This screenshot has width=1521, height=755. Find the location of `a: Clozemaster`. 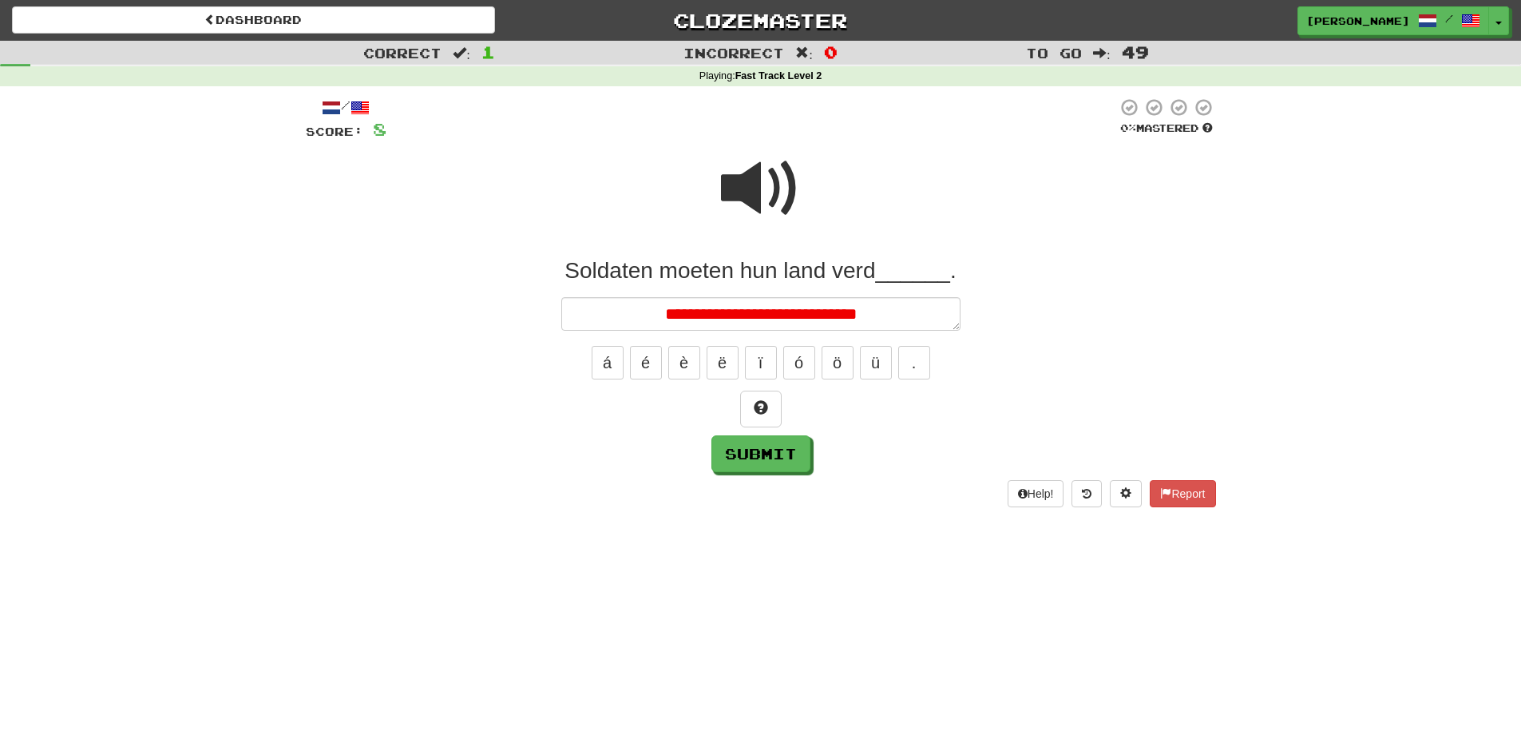

a: Clozemaster is located at coordinates (760, 20).